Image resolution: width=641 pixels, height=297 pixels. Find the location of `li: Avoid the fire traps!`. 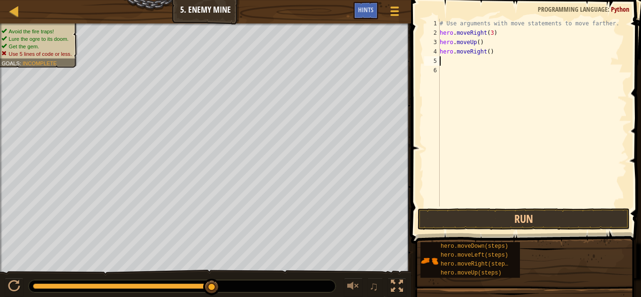

li: Avoid the fire traps! is located at coordinates (37, 31).